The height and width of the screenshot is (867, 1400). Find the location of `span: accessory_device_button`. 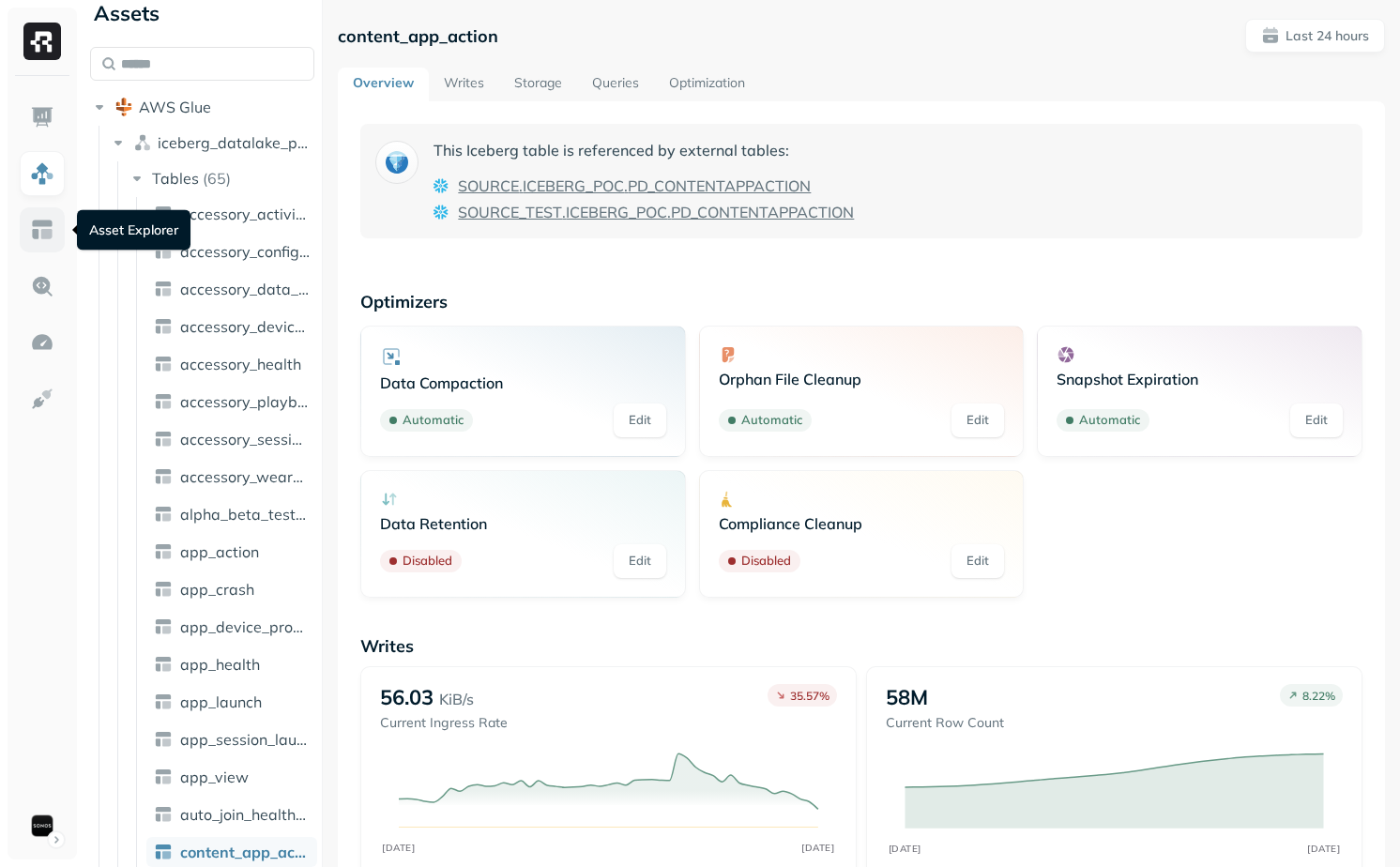

span: accessory_device_button is located at coordinates (245, 326).